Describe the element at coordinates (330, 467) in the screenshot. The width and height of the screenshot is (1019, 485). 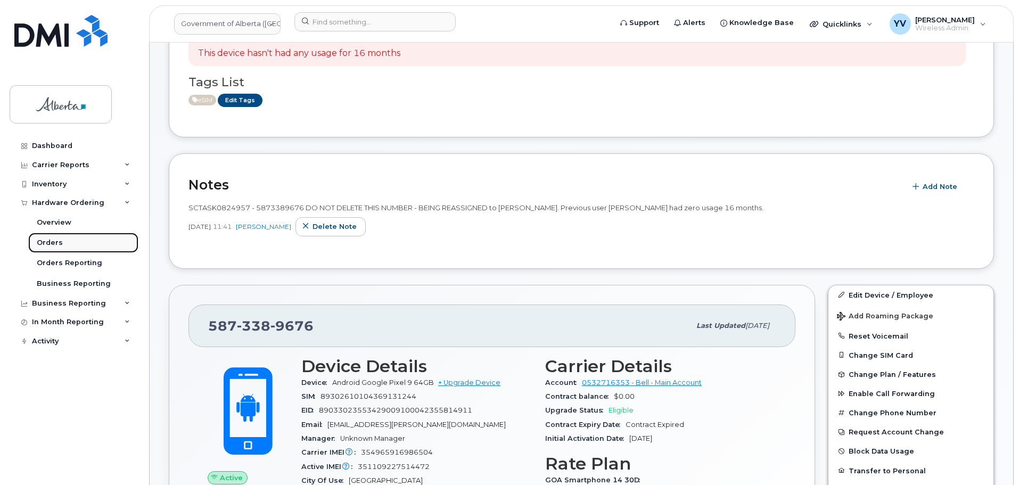
I see `span: Active IMEI` at that location.